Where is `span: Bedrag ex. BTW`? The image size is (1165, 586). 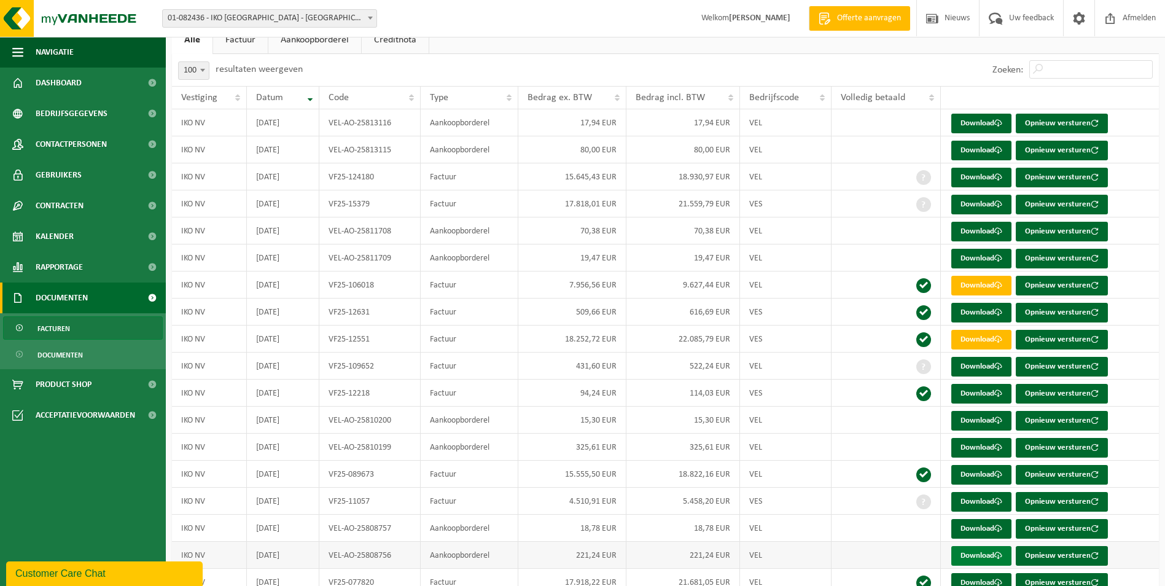
span: Bedrag ex. BTW is located at coordinates (559, 98).